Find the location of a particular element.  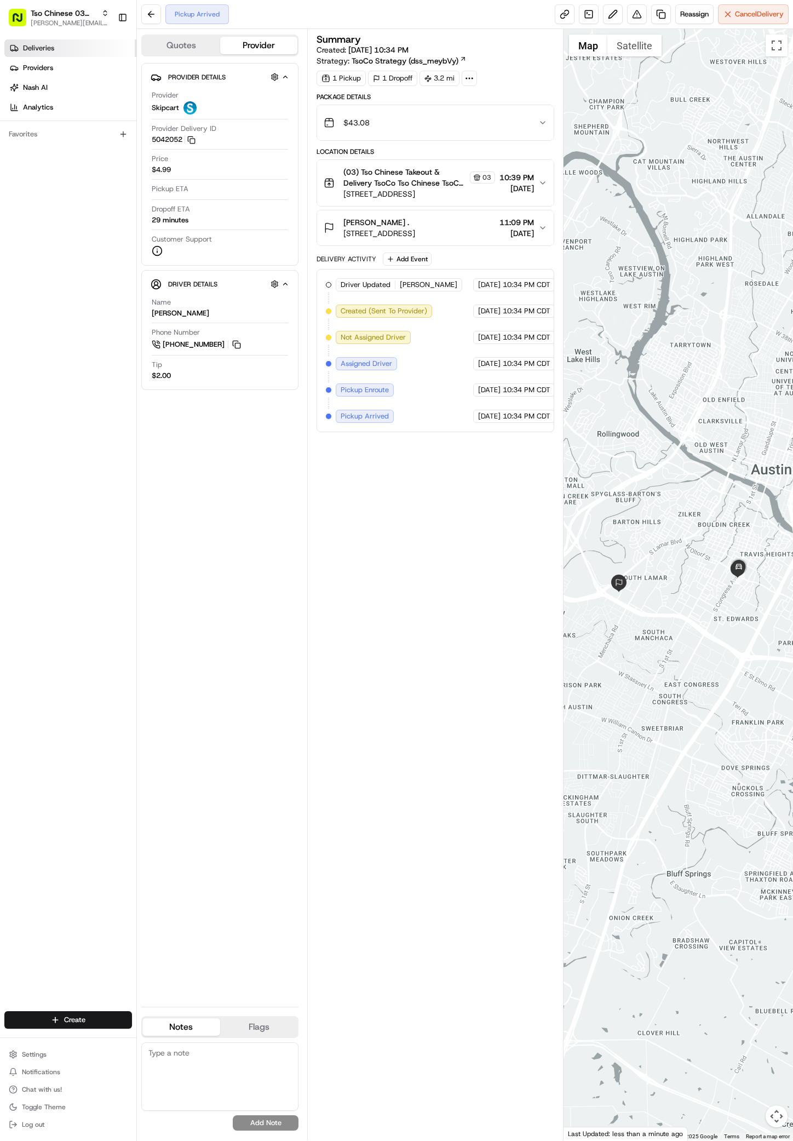

span: Pickup ETA is located at coordinates (170, 189).